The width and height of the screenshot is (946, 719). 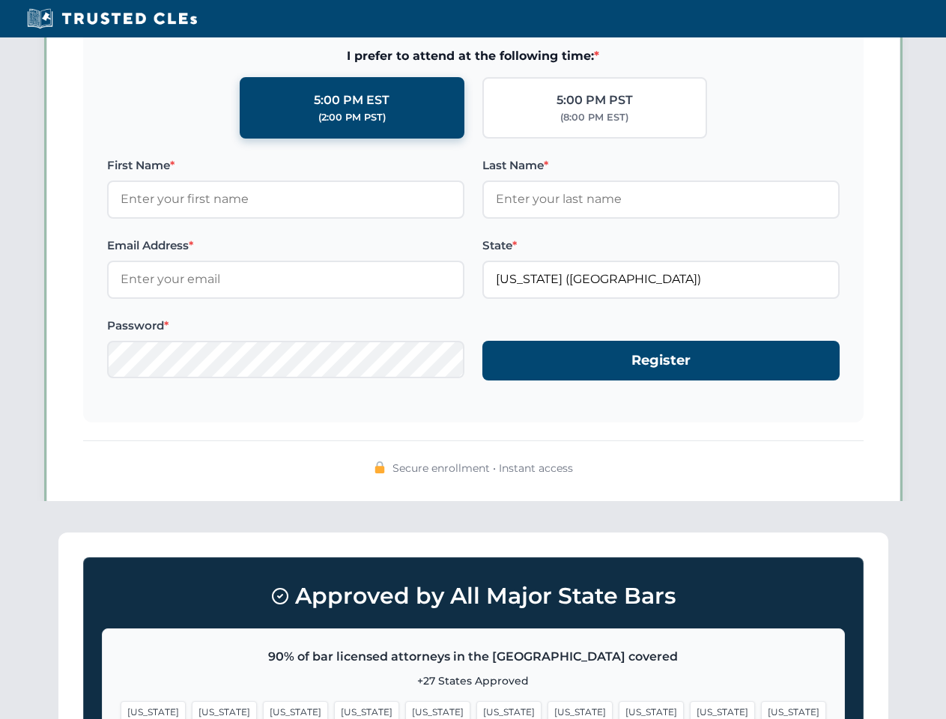 What do you see at coordinates (285, 246) in the screenshot?
I see `label: Email Address` at bounding box center [285, 246].